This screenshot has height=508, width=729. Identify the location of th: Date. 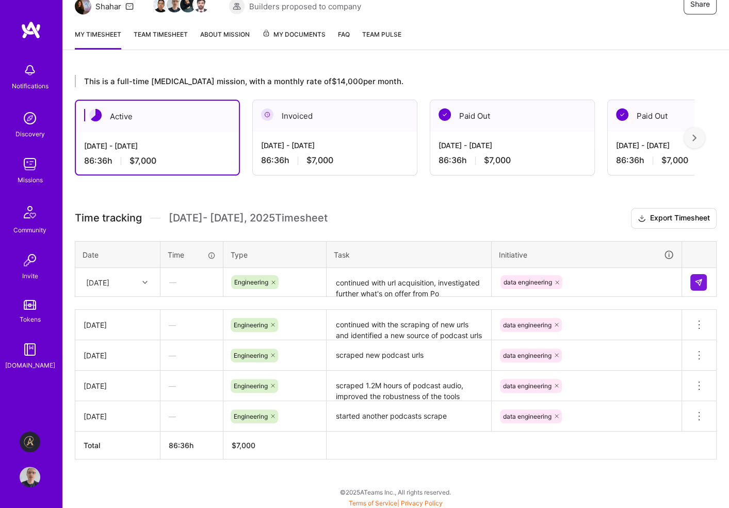
(118, 254).